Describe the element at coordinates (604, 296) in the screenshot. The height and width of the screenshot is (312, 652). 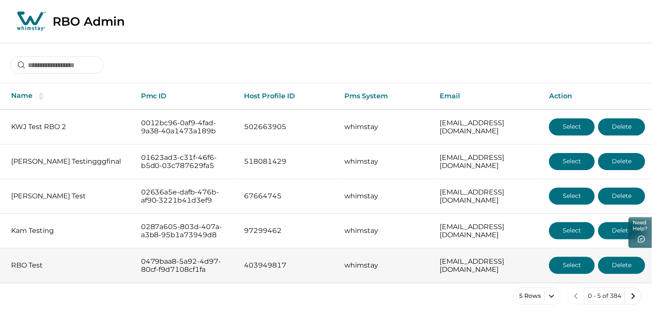
I see `p: 0 - 5 of 384` at that location.